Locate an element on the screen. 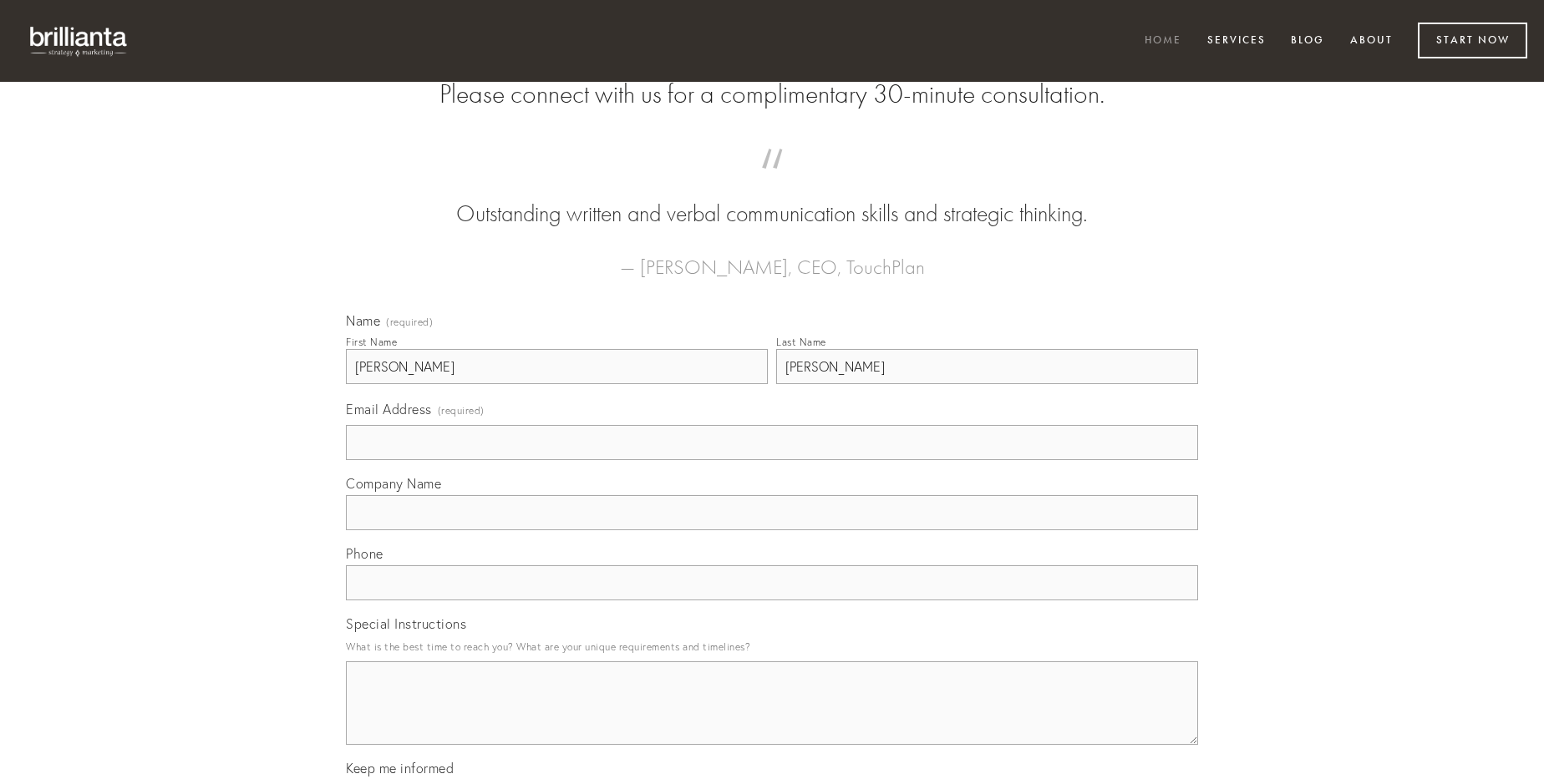  img: brillianta - research, strategy, marketing is located at coordinates (79, 41).